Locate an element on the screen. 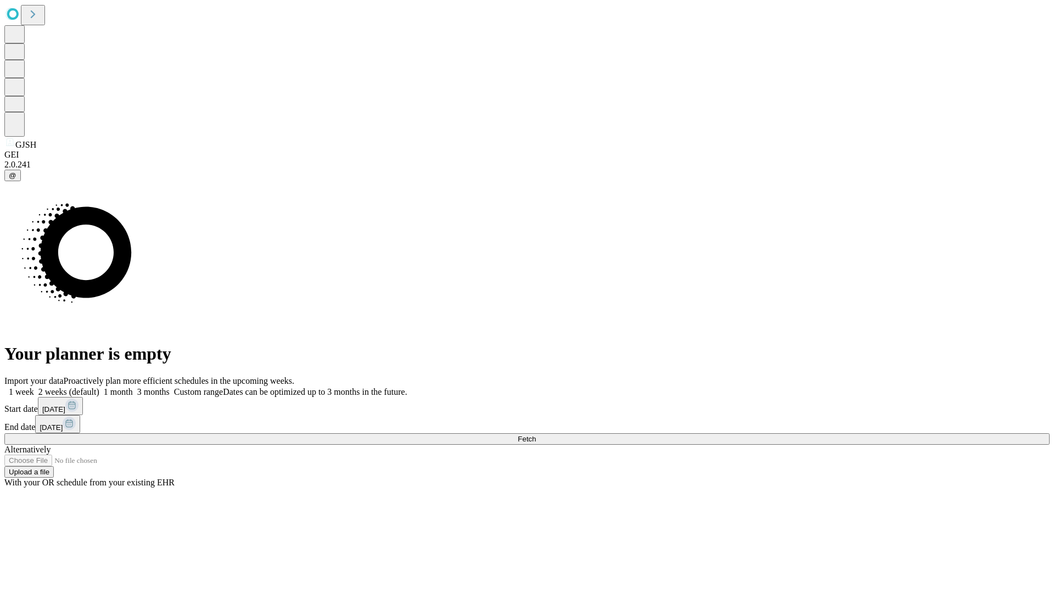 The image size is (1054, 593). div: GEI is located at coordinates (527, 155).